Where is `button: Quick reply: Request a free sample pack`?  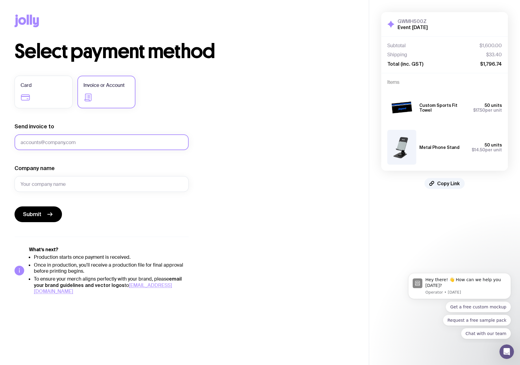 button: Quick reply: Request a free sample pack is located at coordinates (78, 53).